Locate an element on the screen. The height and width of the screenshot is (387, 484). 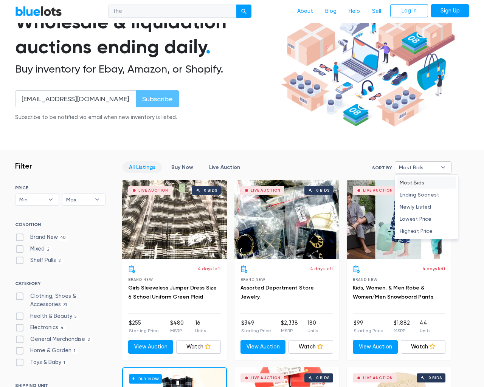
input: Enter your email address is located at coordinates (76, 99).